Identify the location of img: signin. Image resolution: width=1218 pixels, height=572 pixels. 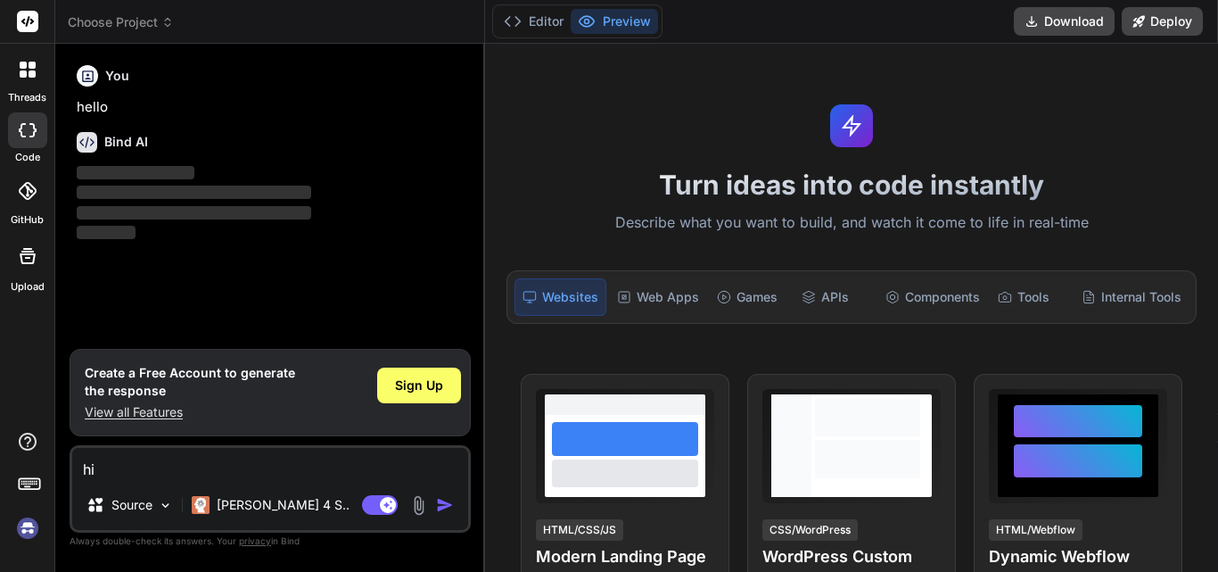
(28, 528).